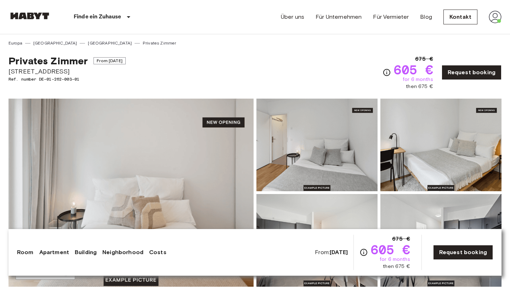 The image size is (510, 287). I want to click on span: From:, so click(331, 253).